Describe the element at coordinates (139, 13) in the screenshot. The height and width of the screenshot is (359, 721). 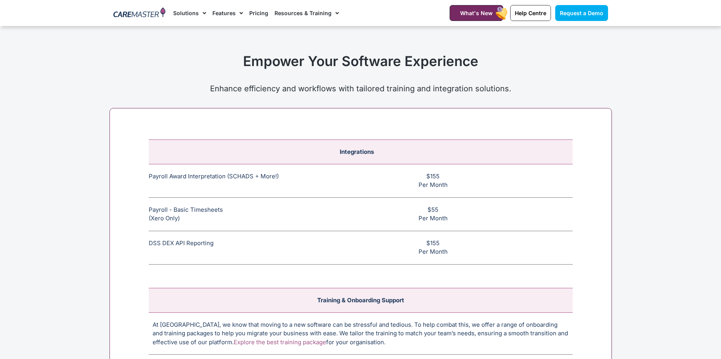
I see `img: CareMaster Logo` at that location.